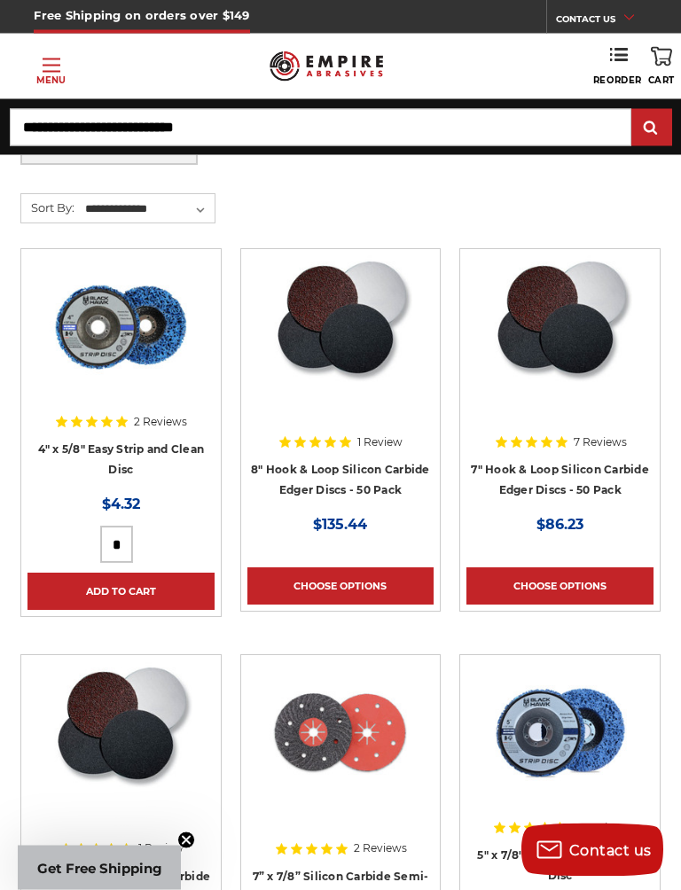 The image size is (681, 890). I want to click on a: Reorder, so click(617, 67).